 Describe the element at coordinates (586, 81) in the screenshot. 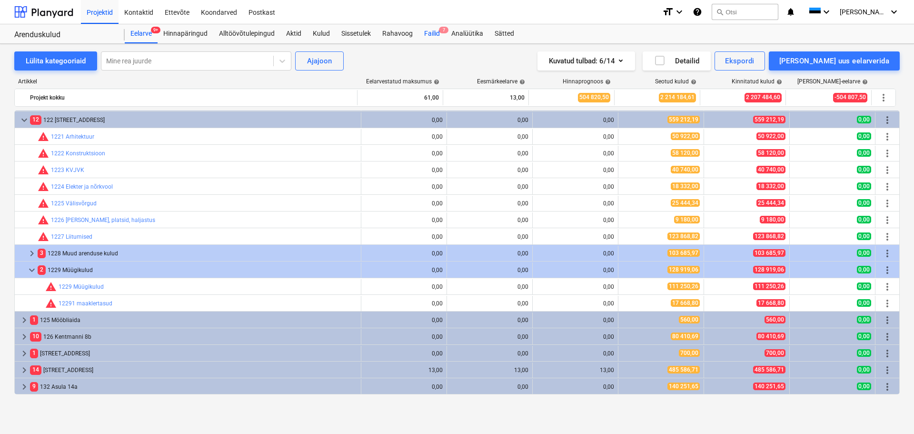

I see `div: Hinnaprognoos` at that location.